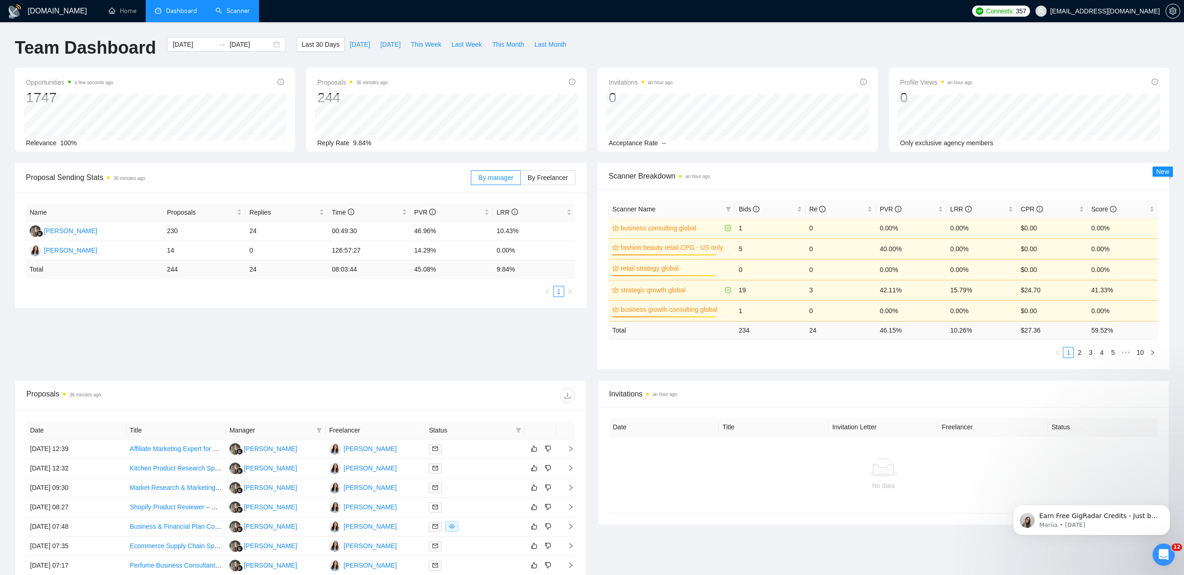 The image size is (1184, 575). Describe the element at coordinates (235, 449) in the screenshot. I see `img: LK` at that location.